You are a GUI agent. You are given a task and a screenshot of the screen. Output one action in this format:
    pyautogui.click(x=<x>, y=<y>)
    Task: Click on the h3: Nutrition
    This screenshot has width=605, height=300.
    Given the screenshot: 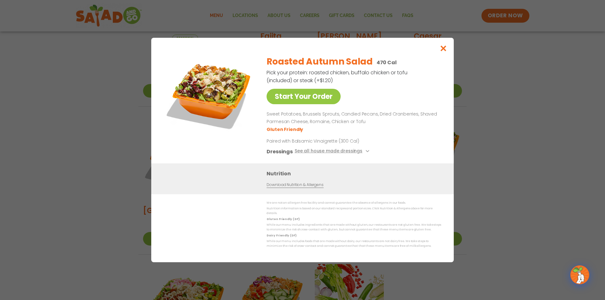 What is the action you would take?
    pyautogui.click(x=356, y=174)
    